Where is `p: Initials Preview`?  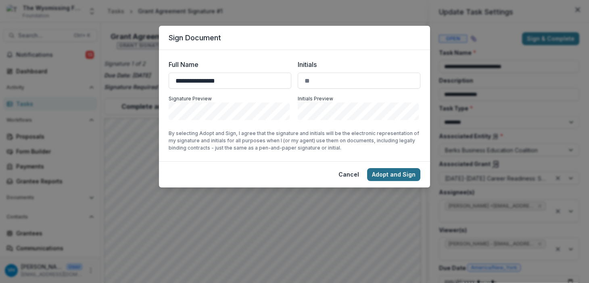
p: Initials Preview is located at coordinates (359, 99).